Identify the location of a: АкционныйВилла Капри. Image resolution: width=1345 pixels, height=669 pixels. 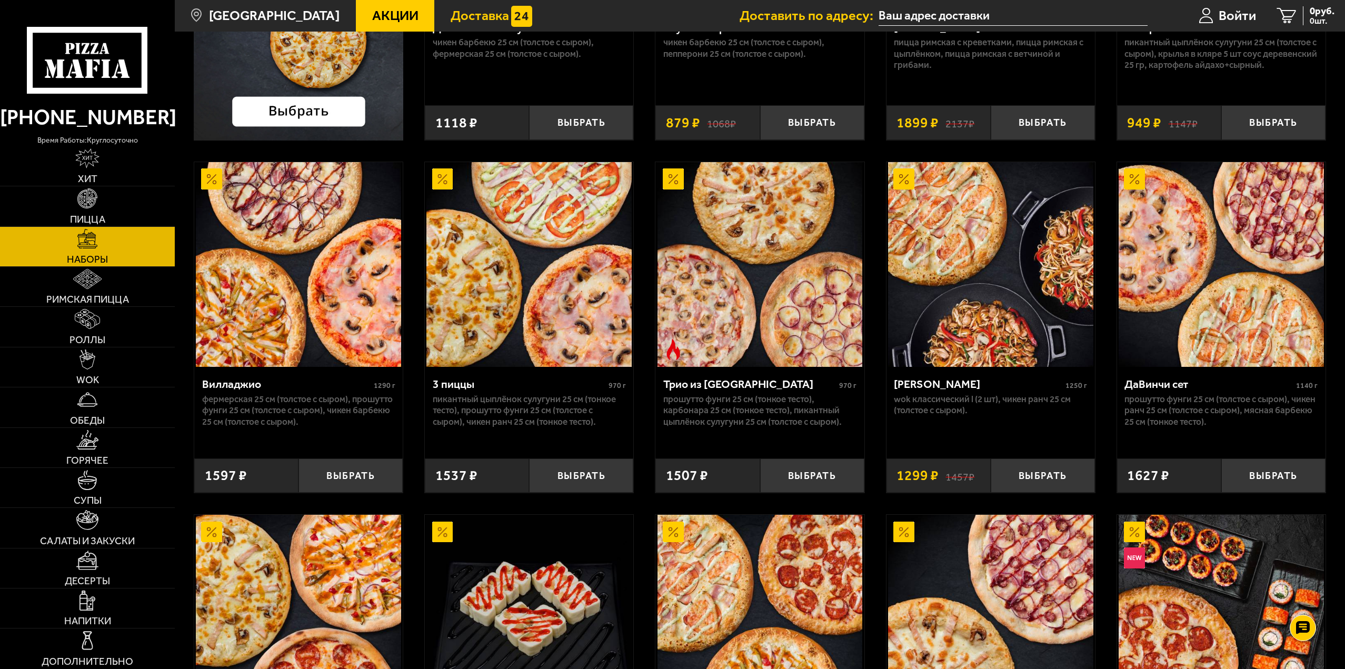
(990, 265).